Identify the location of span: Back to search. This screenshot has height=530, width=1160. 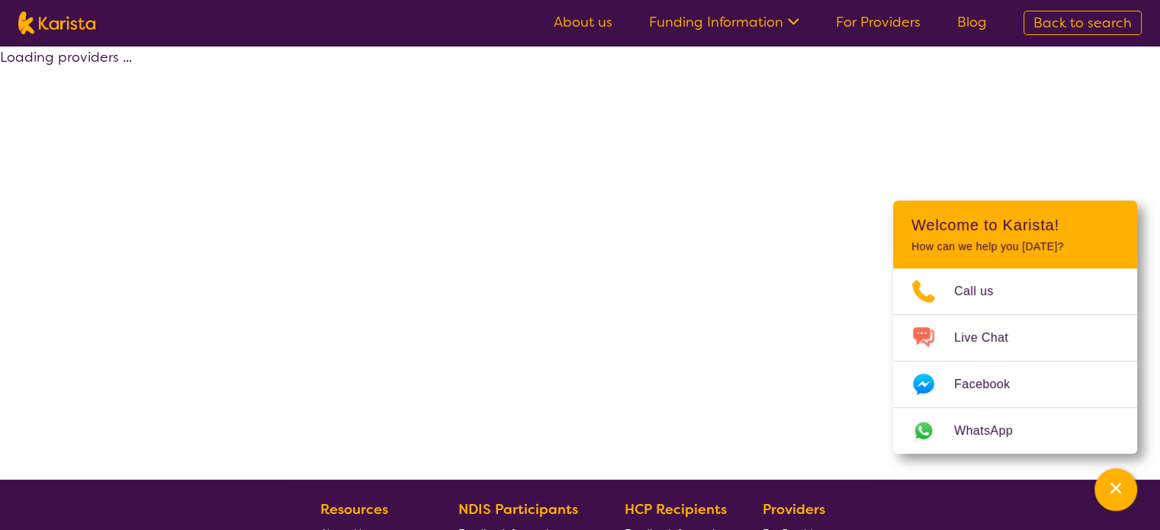
(1082, 23).